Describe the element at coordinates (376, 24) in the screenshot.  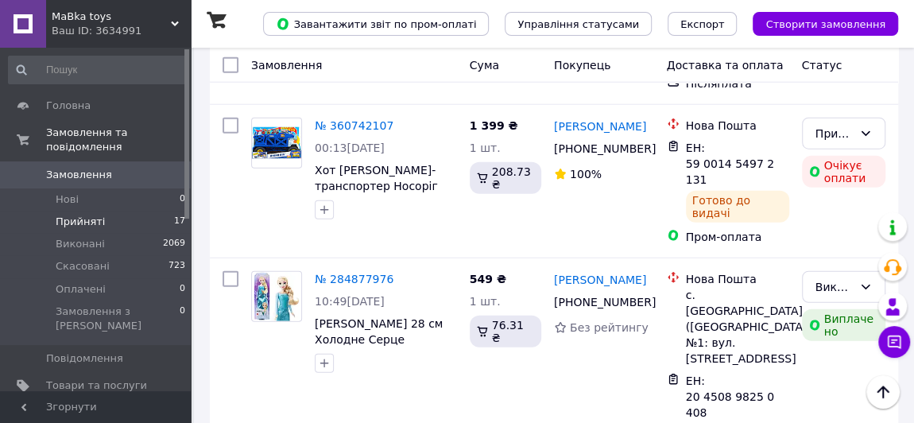
I see `button: Завантажити звіт по пром-оплаті` at that location.